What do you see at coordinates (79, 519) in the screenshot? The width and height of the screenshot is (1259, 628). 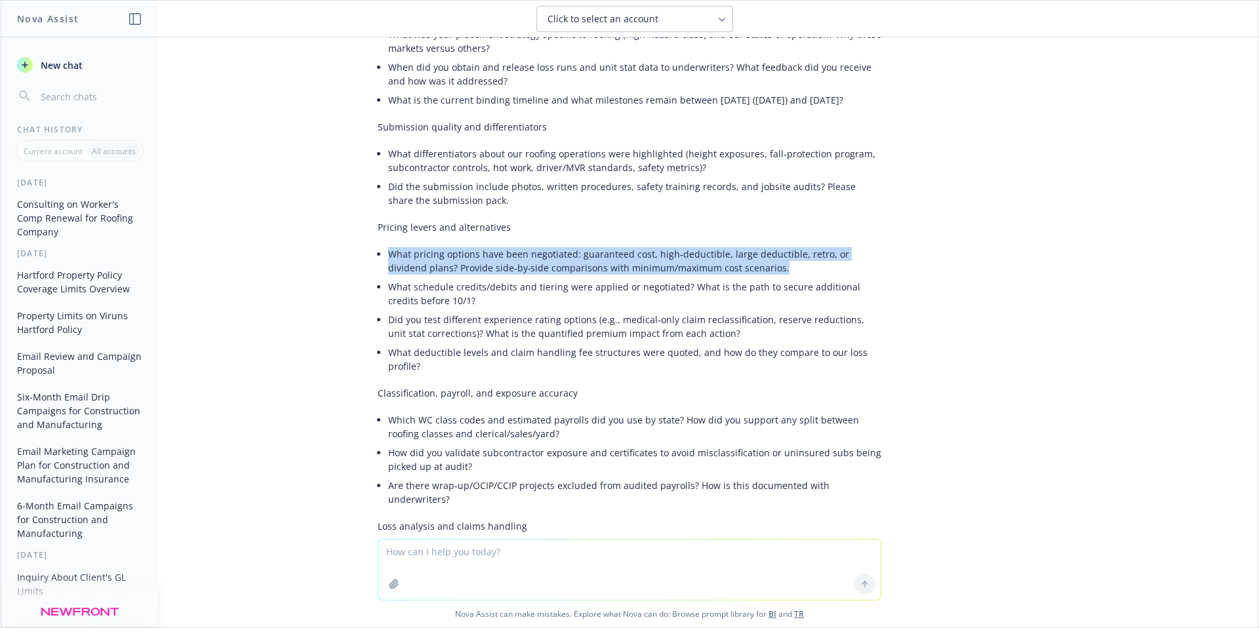 I see `button: 6-Month Email Campaigns for Construction and Manufacturing` at bounding box center [79, 519].